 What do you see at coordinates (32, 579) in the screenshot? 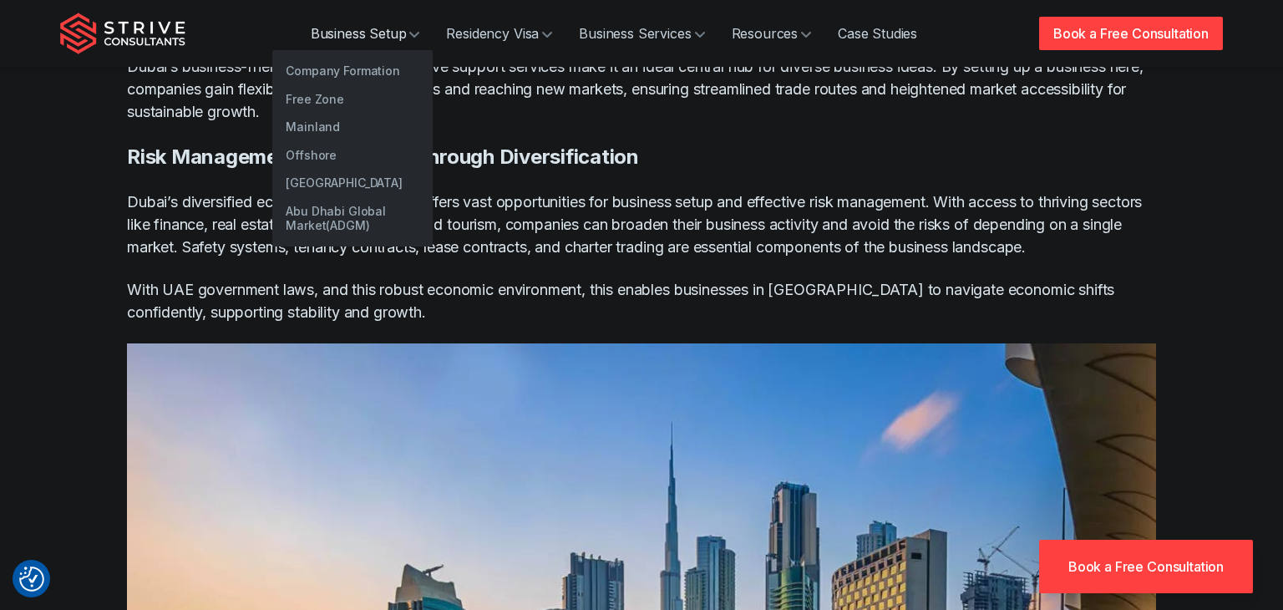
I see `img: Revisit consent button` at bounding box center [32, 579].